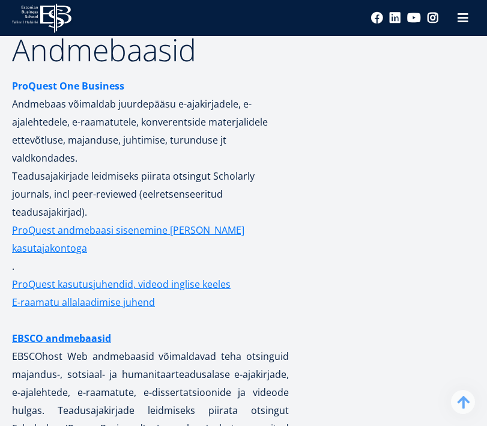 This screenshot has height=426, width=487. Describe the element at coordinates (150, 149) in the screenshot. I see `p: Andmebaas võimaldab juurdepääsu e-ajakirjadele, e-ajalehtedele, e-raamatutele, konverentside mate...` at that location.